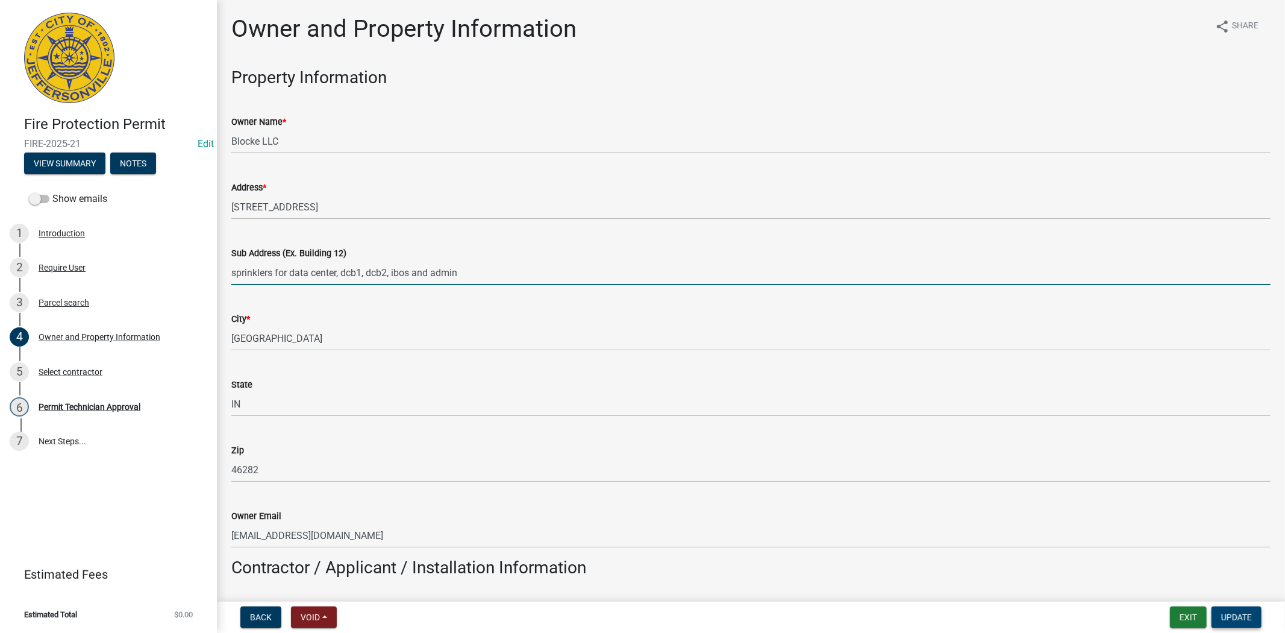 Image resolution: width=1285 pixels, height=633 pixels. I want to click on div: 5, so click(19, 372).